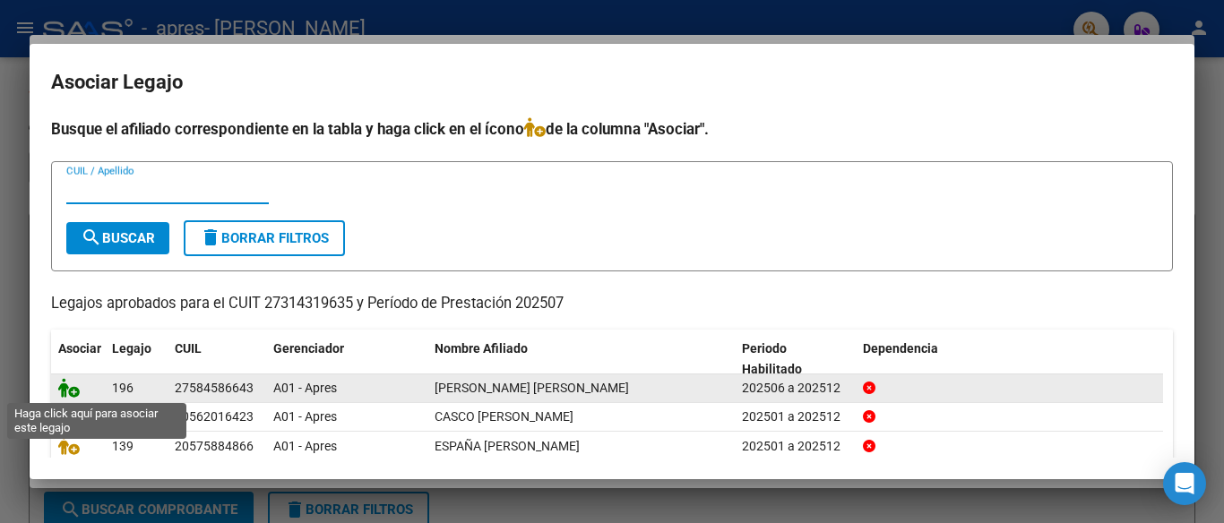 The image size is (1224, 523). Describe the element at coordinates (581, 359) in the screenshot. I see `datatable-header-cell: Nombre Afiliado` at that location.